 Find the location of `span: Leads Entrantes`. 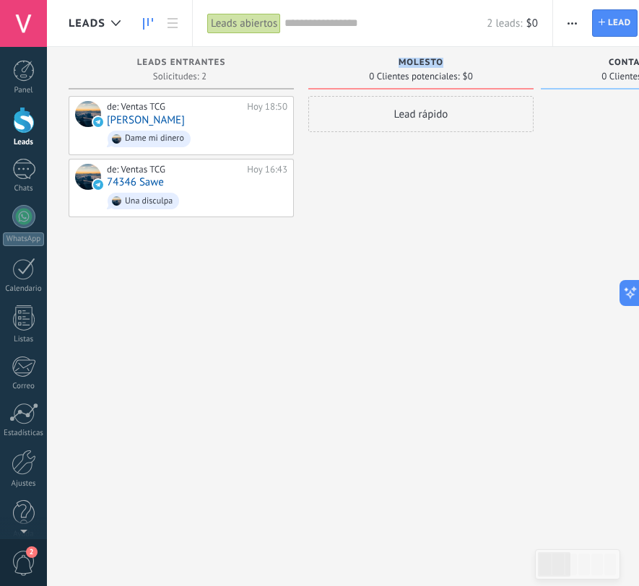

span: Leads Entrantes is located at coordinates (181, 63).